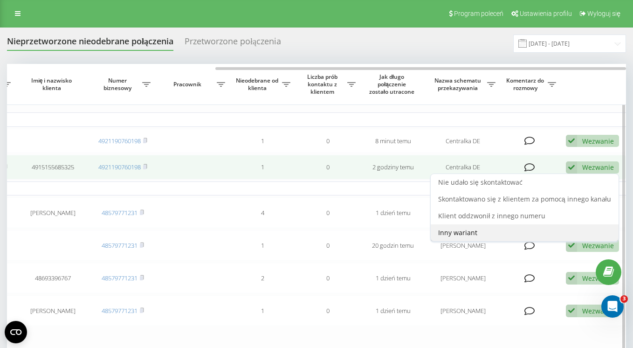 The width and height of the screenshot is (633, 348). I want to click on span: Liczba prób kontaktu z klientem, so click(324, 84).